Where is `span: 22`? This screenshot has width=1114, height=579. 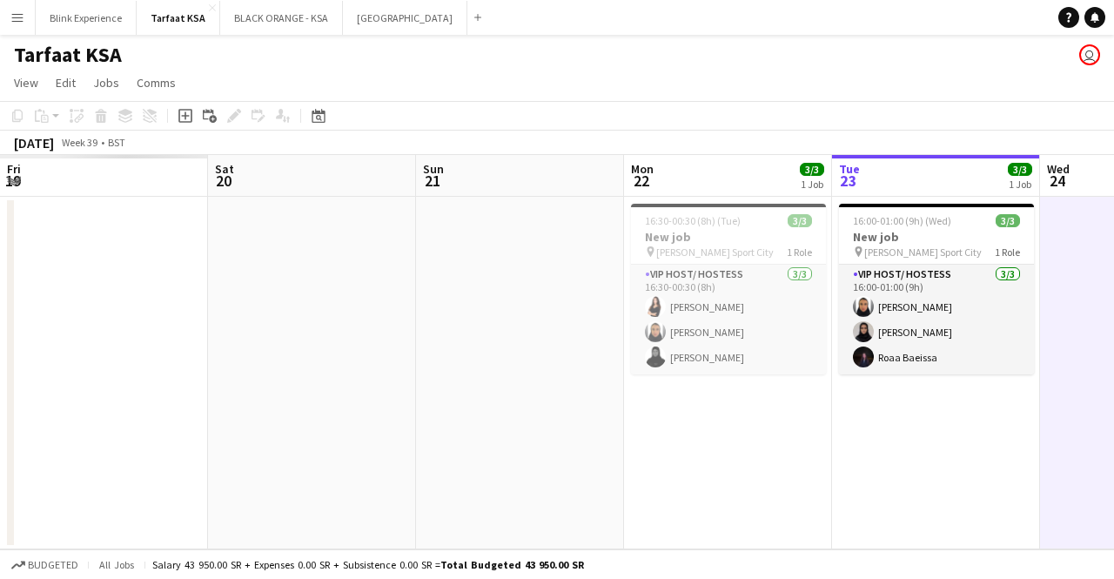
span: 22 is located at coordinates (641, 180).